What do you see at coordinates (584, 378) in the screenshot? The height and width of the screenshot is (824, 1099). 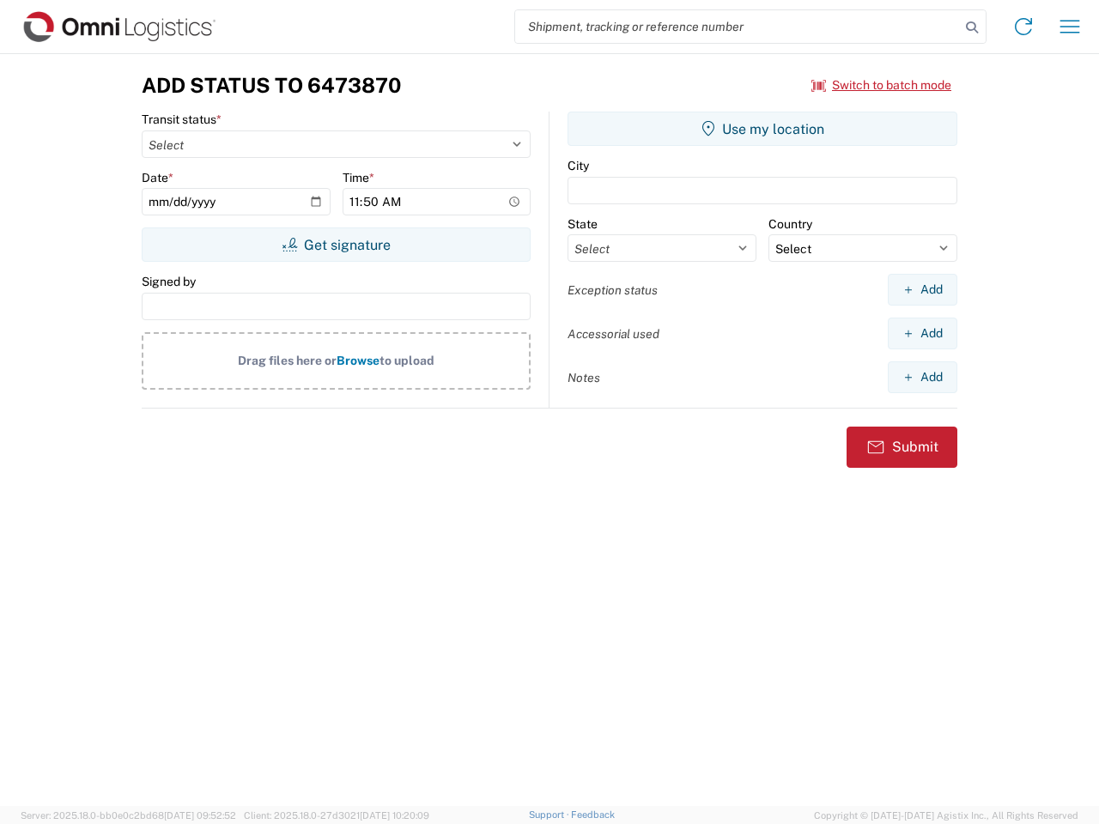 I see `label: Notes` at bounding box center [584, 378].